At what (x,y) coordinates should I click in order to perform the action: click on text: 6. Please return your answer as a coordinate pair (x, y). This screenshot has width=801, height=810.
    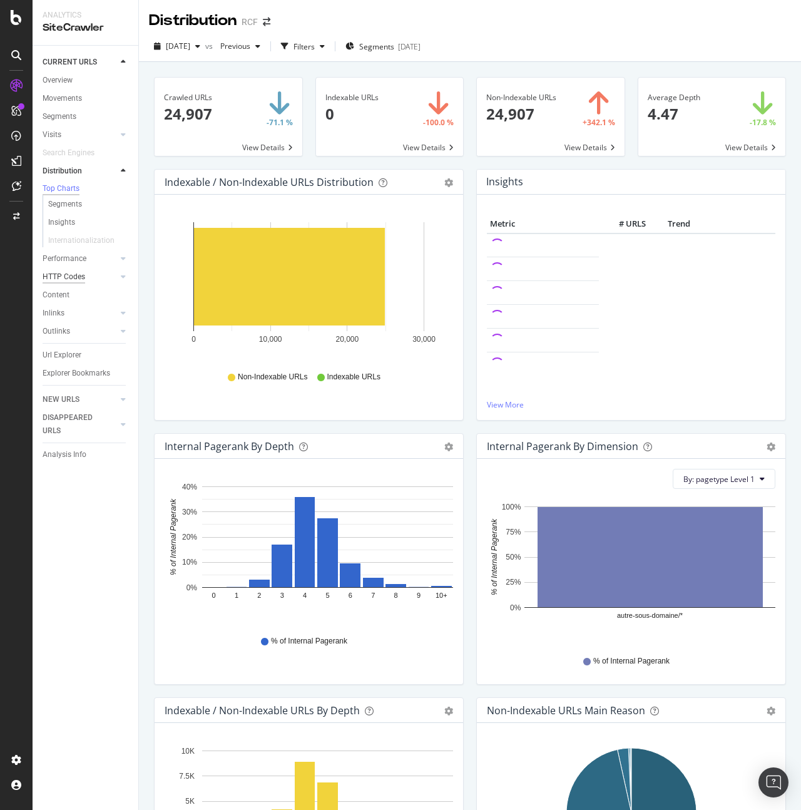
    Looking at the image, I should click on (350, 596).